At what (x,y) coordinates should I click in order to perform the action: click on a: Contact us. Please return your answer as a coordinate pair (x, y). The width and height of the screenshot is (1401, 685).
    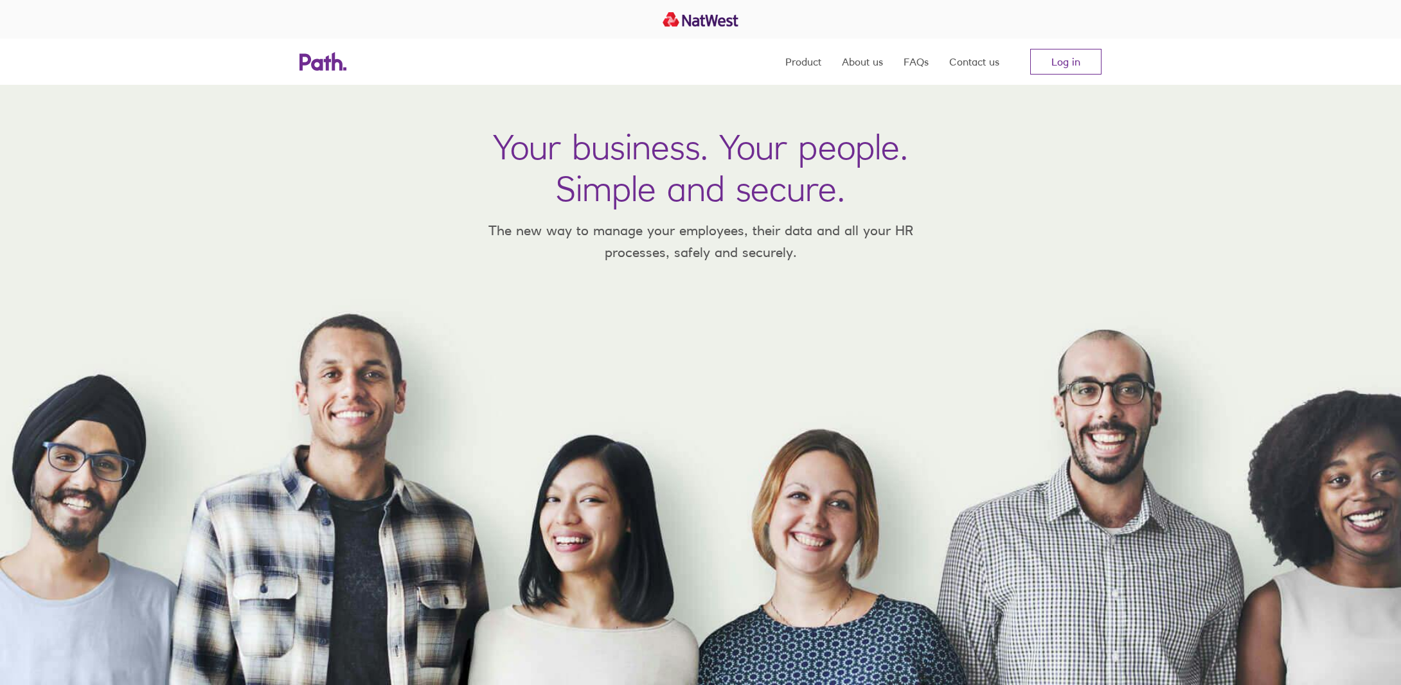
    Looking at the image, I should click on (974, 62).